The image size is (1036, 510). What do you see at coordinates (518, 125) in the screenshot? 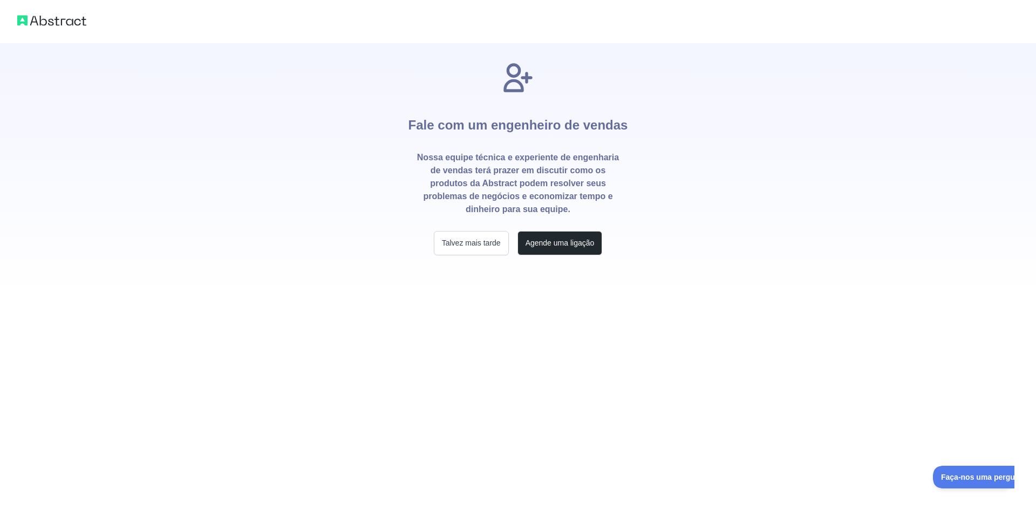
I see `font: Fale com um engenheiro de vendas` at bounding box center [518, 125].